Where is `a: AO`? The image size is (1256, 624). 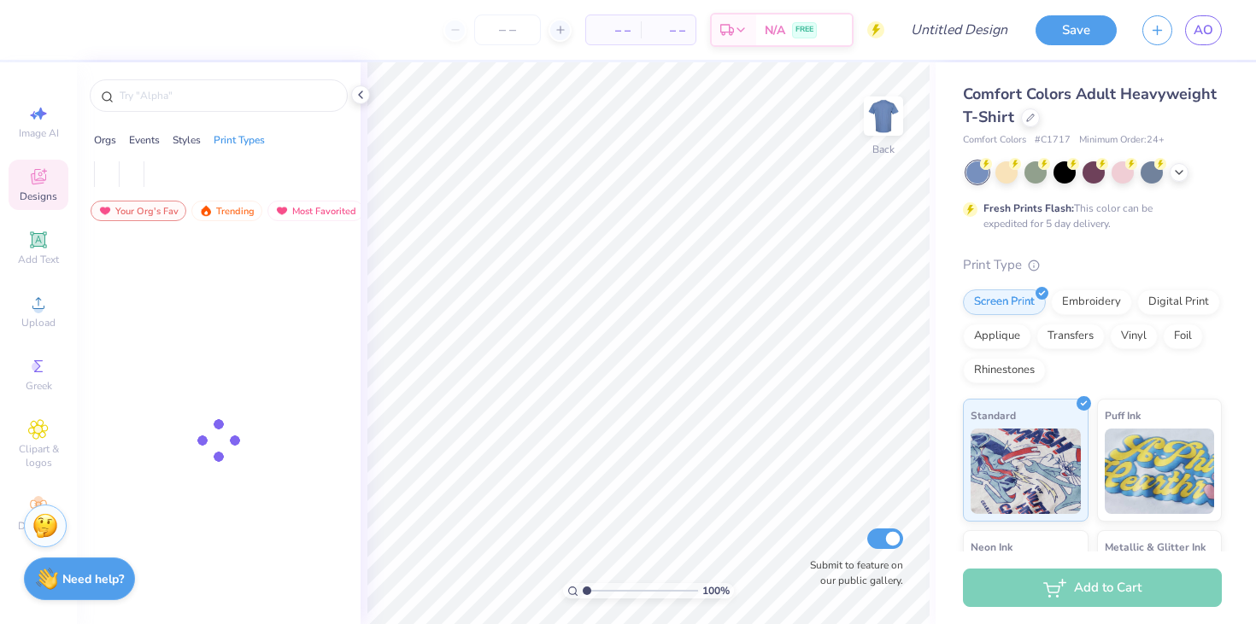 a: AO is located at coordinates (1203, 30).